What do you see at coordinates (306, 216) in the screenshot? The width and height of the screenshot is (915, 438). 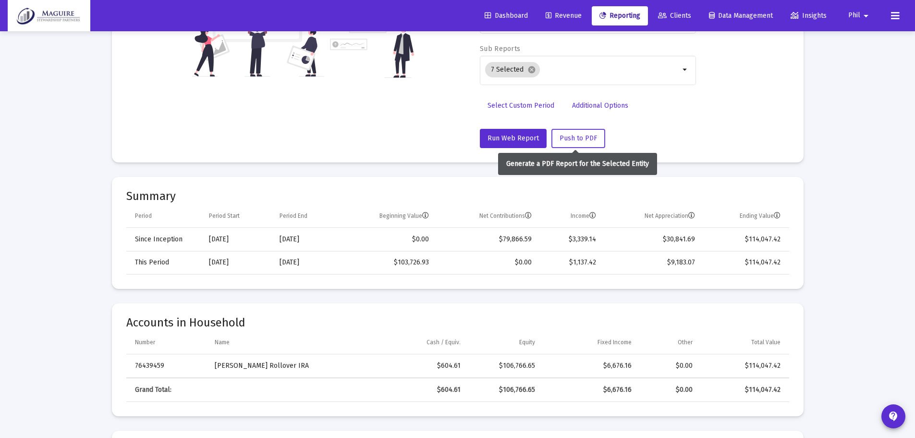 I see `td: Column Period End` at bounding box center [306, 216].